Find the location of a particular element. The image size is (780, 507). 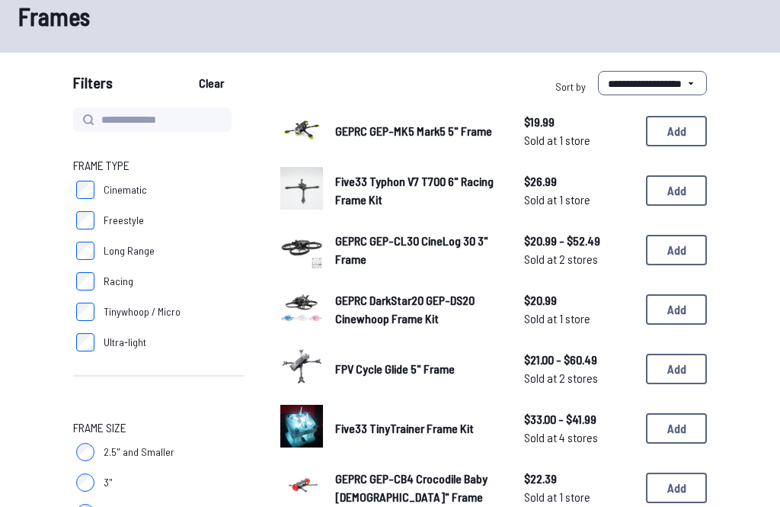

span: GEPRC GEP-CL30 CineLog 30 3" Frame is located at coordinates (412, 249).